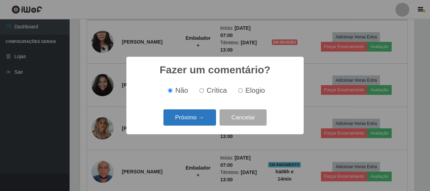 The image size is (430, 191). What do you see at coordinates (215, 70) in the screenshot?
I see `h2: Fazer um comentário?` at bounding box center [215, 70].